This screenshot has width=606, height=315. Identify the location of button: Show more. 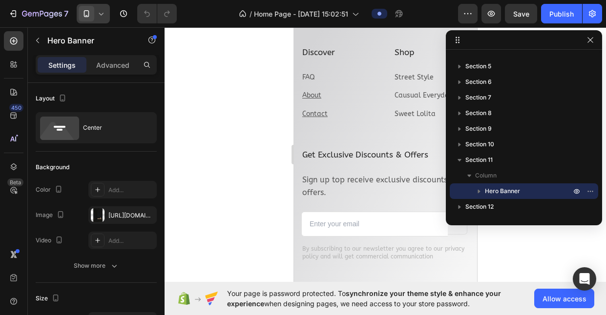
(96, 266).